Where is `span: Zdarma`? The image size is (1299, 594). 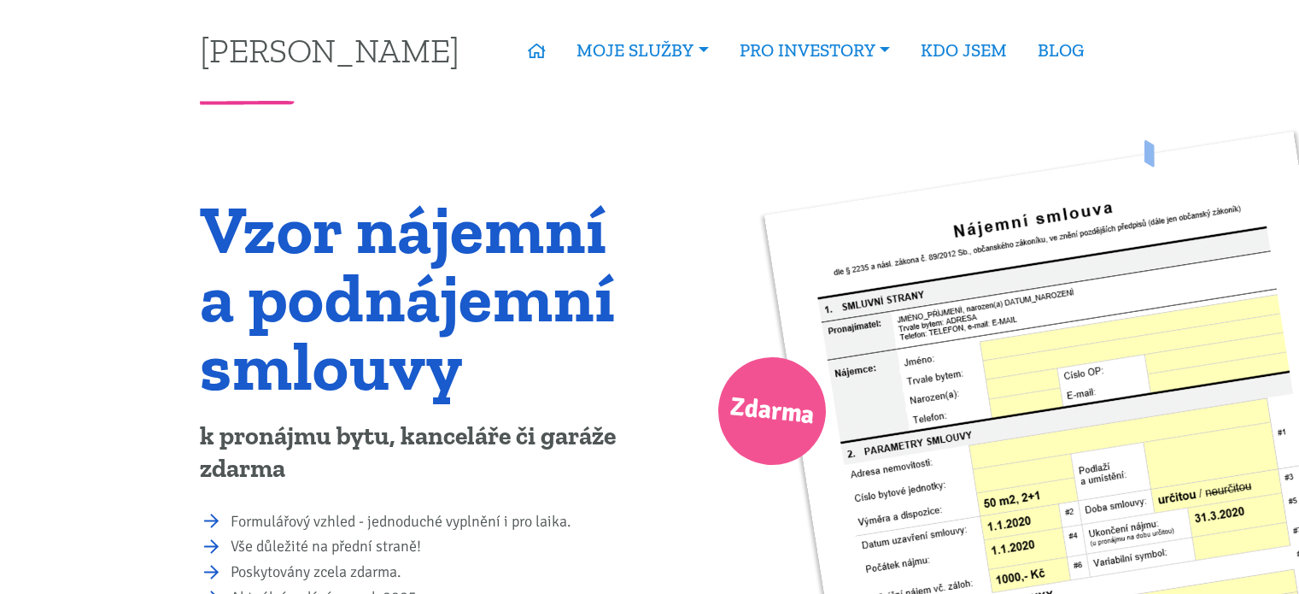 span: Zdarma is located at coordinates (772, 411).